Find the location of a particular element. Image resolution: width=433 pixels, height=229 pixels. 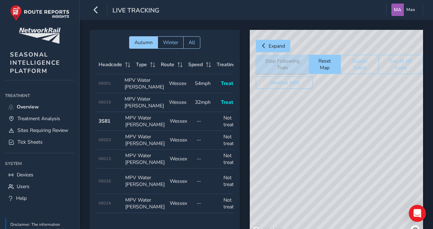

span: Winter is located at coordinates (170, 42).